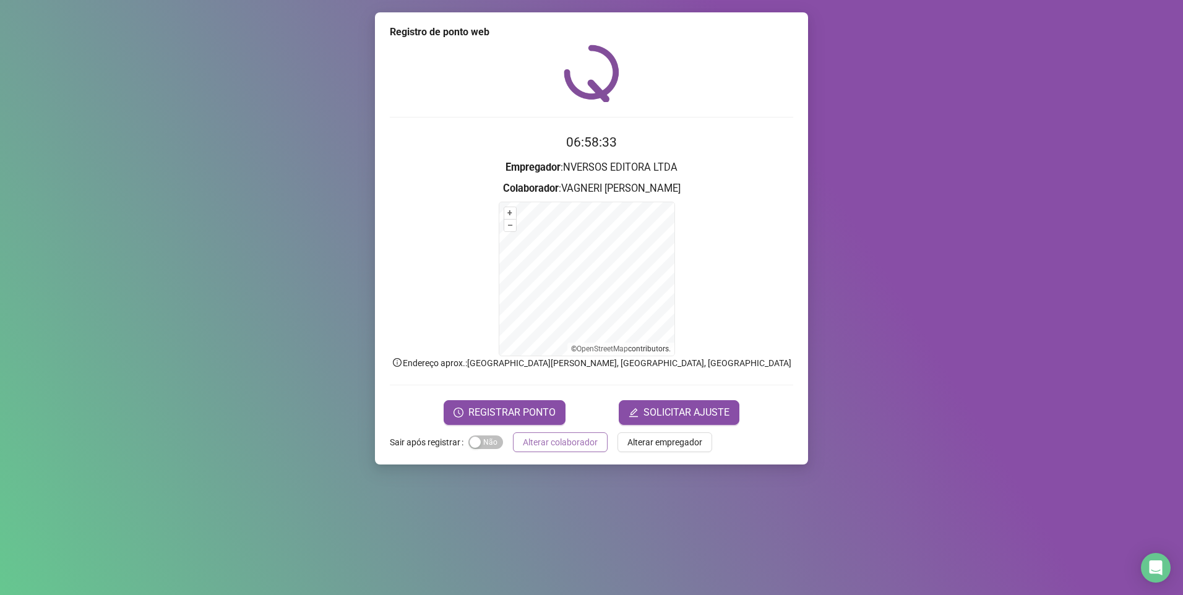 The image size is (1183, 595). Describe the element at coordinates (592, 32) in the screenshot. I see `div: Registro de ponto web` at that location.